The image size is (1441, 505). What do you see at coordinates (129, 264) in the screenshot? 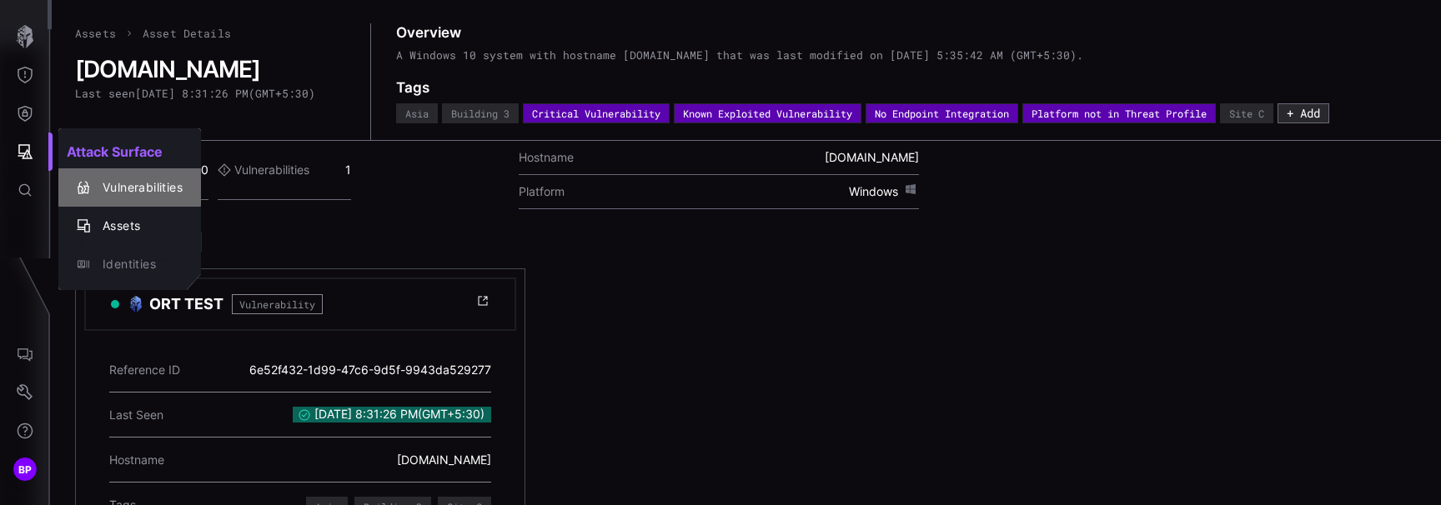
I see `a: Identities` at bounding box center [129, 264].